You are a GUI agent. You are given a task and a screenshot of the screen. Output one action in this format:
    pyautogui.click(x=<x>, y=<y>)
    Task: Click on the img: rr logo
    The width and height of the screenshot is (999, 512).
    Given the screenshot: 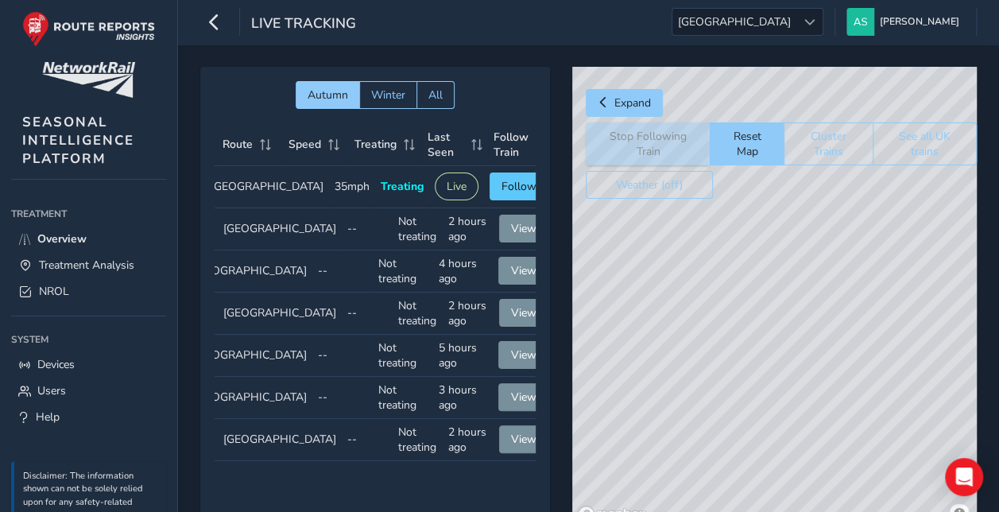 What is the action you would take?
    pyautogui.click(x=88, y=29)
    